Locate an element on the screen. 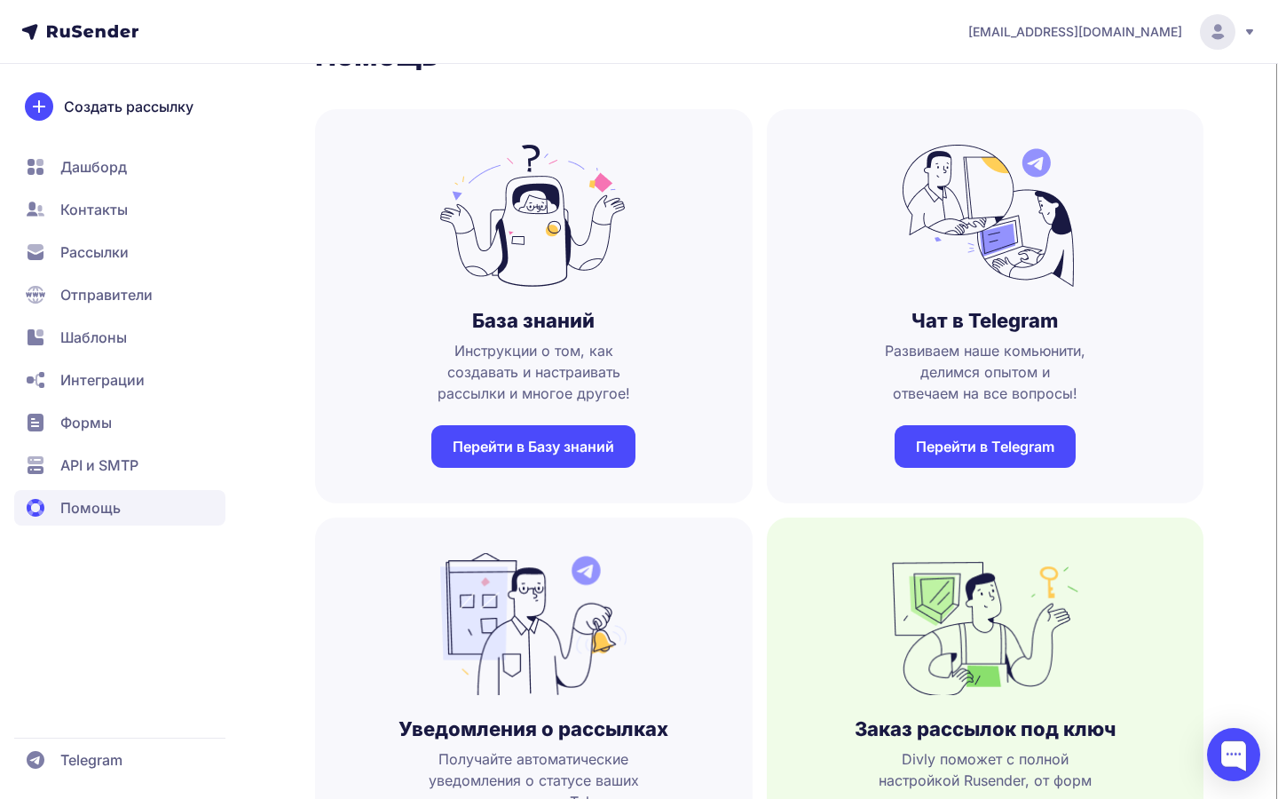 This screenshot has width=1278, height=799. a: Перейти в Telegram is located at coordinates (985, 447).